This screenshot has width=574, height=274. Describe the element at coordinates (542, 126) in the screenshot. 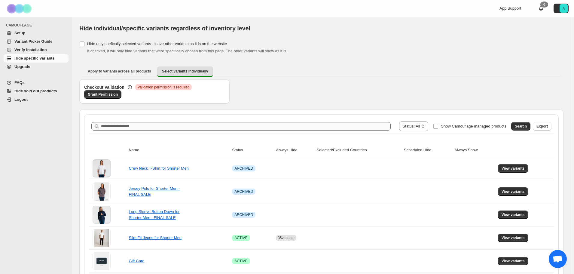

I see `button: Export` at that location.